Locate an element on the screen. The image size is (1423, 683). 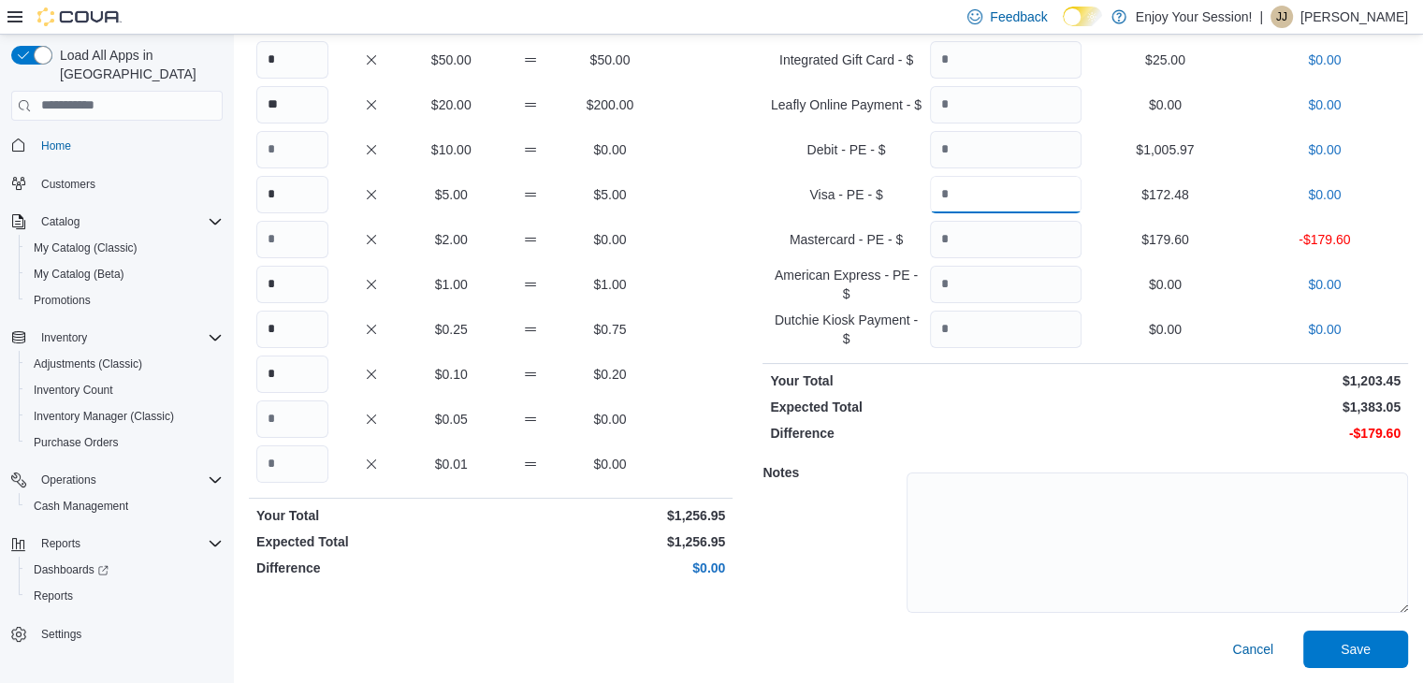
span: Cash Management is located at coordinates (124, 506).